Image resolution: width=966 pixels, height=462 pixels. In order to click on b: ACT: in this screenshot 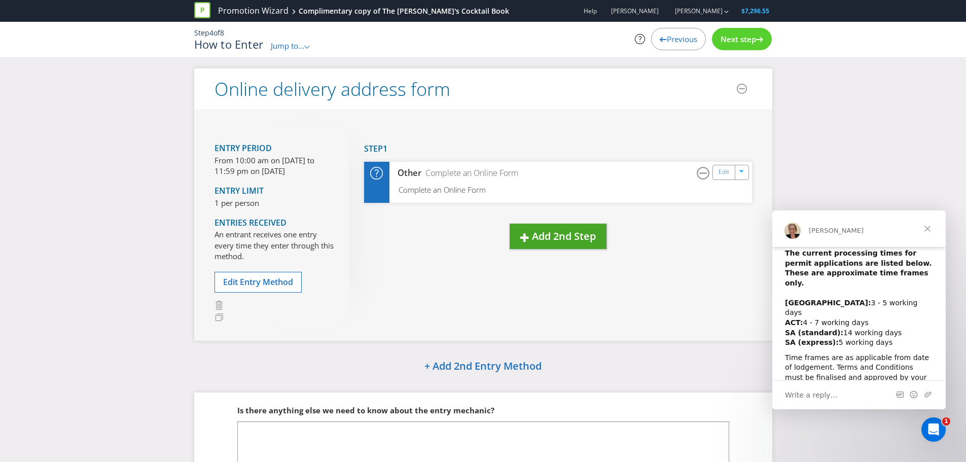, I will do `click(22, 112)`.